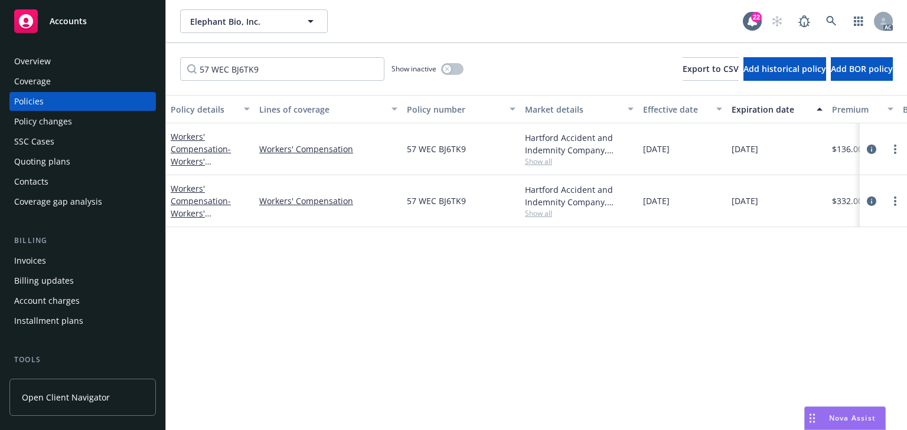  Describe the element at coordinates (58, 202) in the screenshot. I see `div: Coverage gap analysis` at that location.